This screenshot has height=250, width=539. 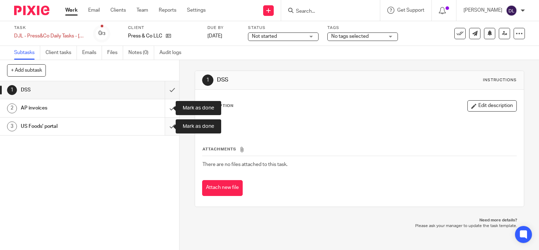 What do you see at coordinates (222, 188) in the screenshot?
I see `button: Attach new file` at bounding box center [222, 188].